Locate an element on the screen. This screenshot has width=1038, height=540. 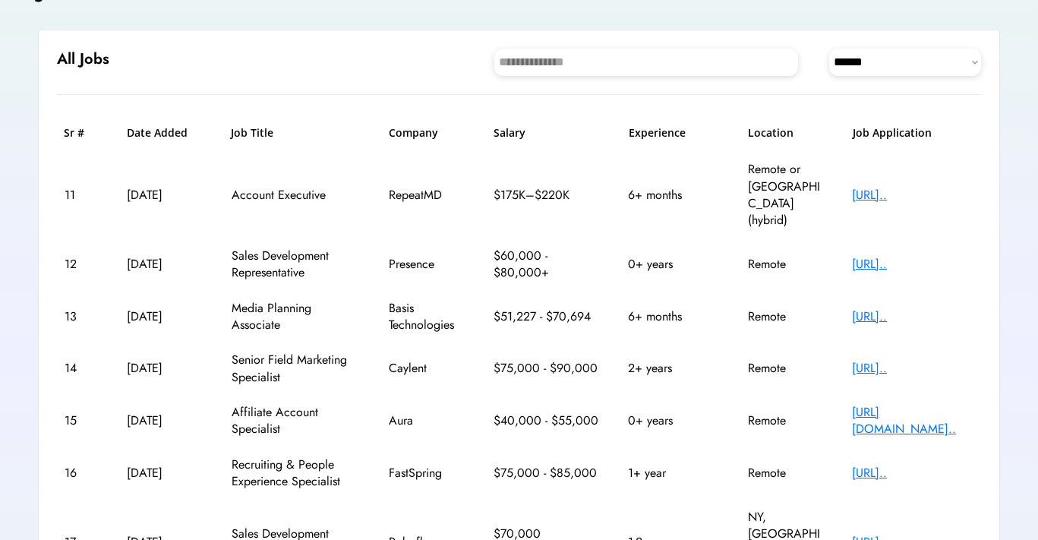
div: Sales Development Representative is located at coordinates (296, 264).